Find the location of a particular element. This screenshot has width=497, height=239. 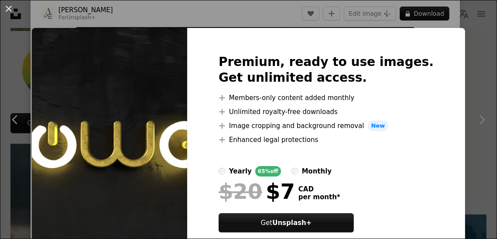

span: per month * is located at coordinates (319, 197).